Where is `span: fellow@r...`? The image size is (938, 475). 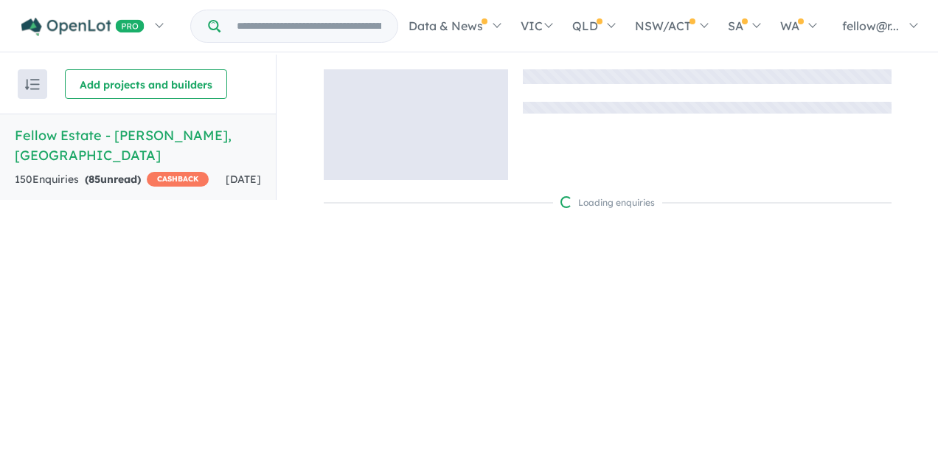
span: fellow@r... is located at coordinates (871, 26).